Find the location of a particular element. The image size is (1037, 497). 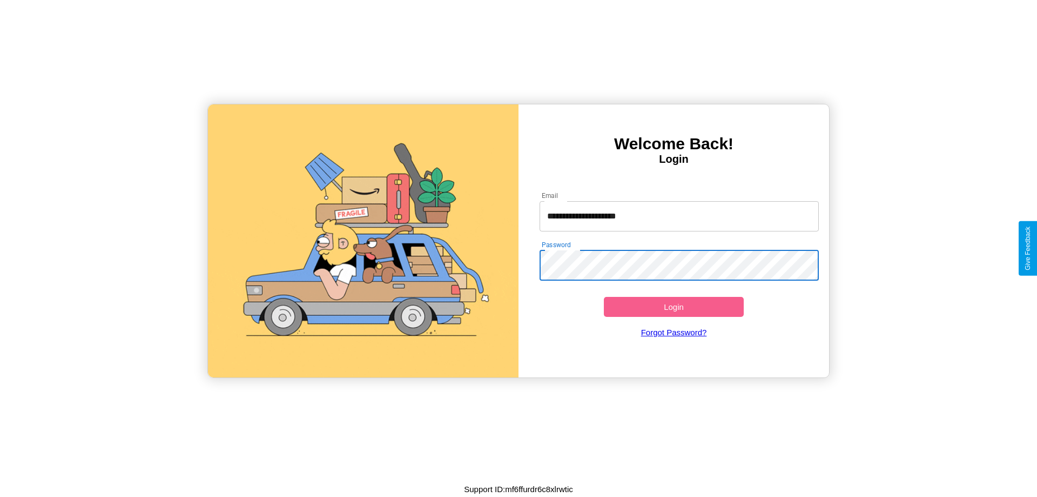

button: Login is located at coordinates (674, 306).